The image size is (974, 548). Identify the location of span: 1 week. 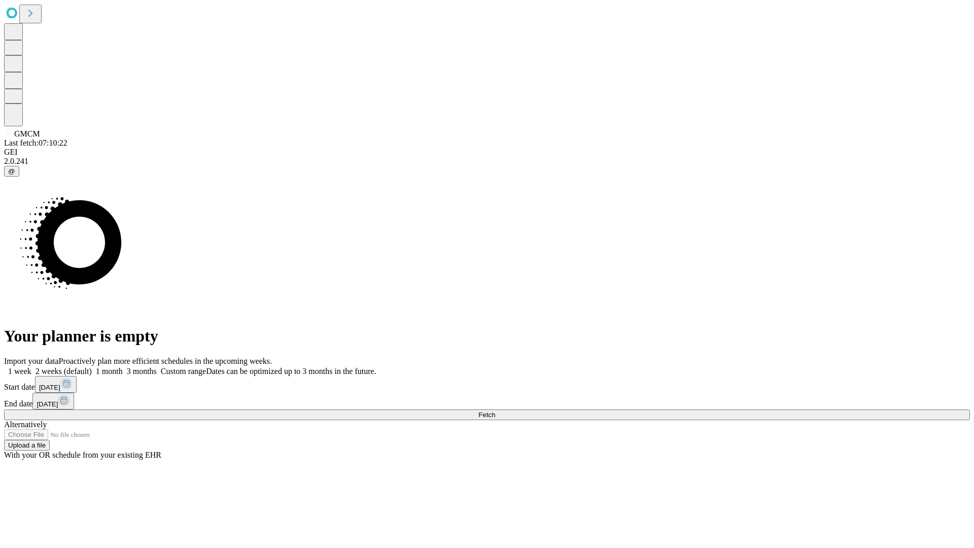
(20, 371).